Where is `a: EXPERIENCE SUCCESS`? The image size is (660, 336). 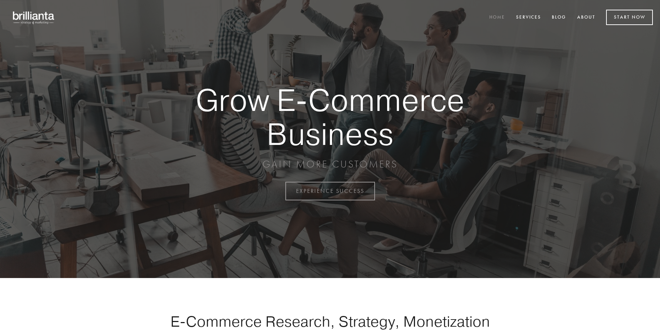 a: EXPERIENCE SUCCESS is located at coordinates (330, 191).